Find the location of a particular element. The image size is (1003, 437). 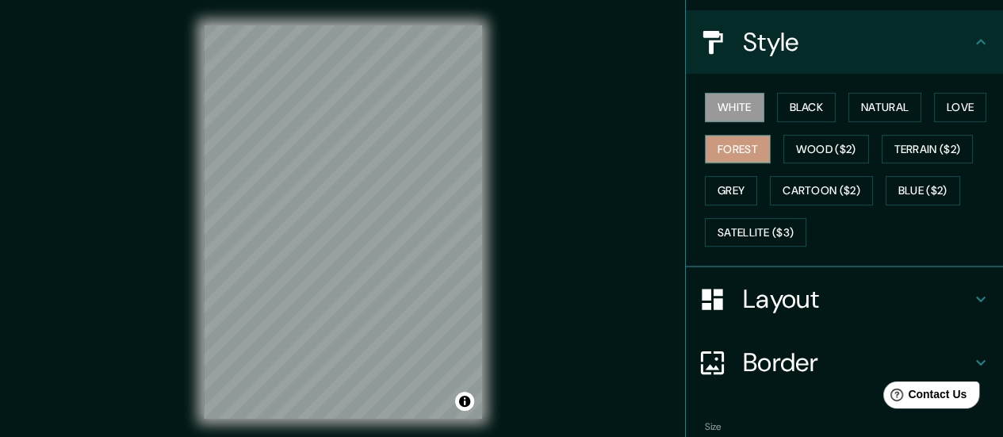

button: Natural is located at coordinates (885, 107).